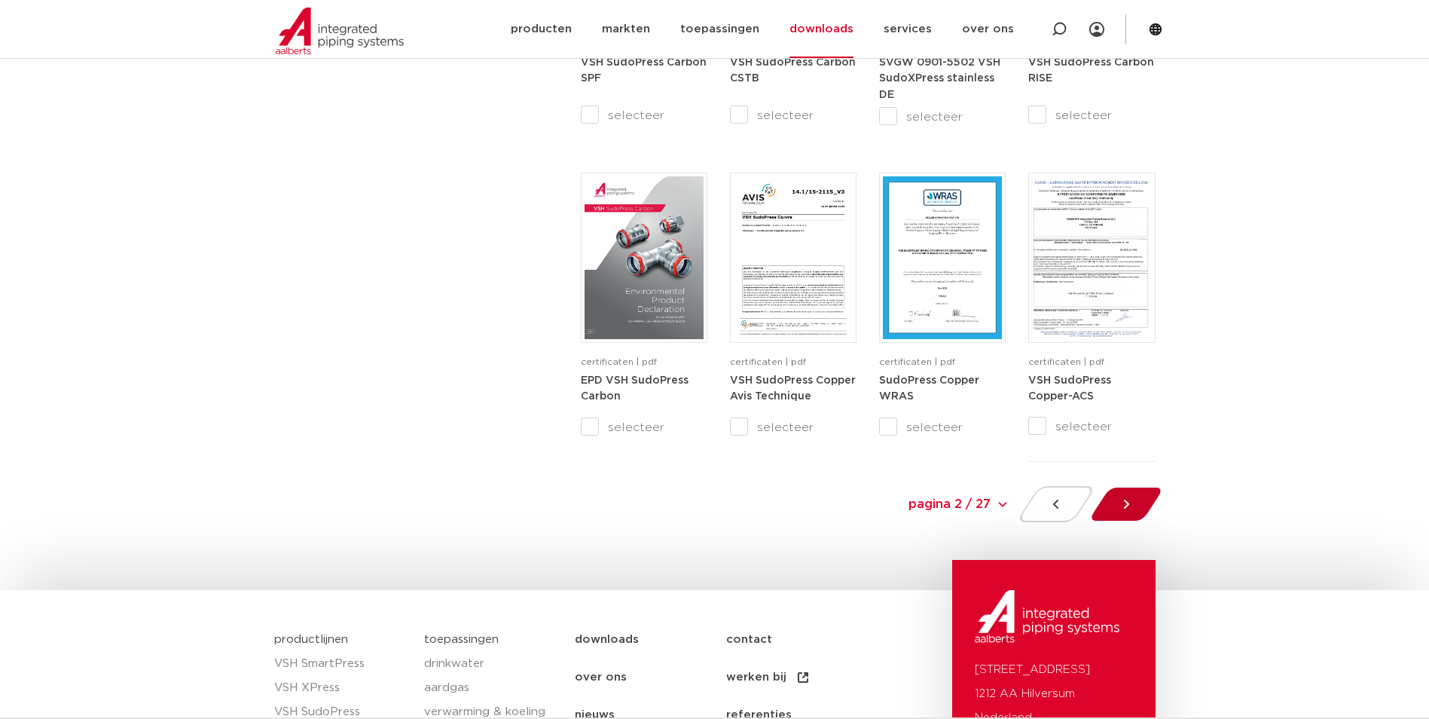 The image size is (1429, 719). Describe the element at coordinates (929, 389) in the screenshot. I see `strong: SudoPress Copper WRAS` at that location.